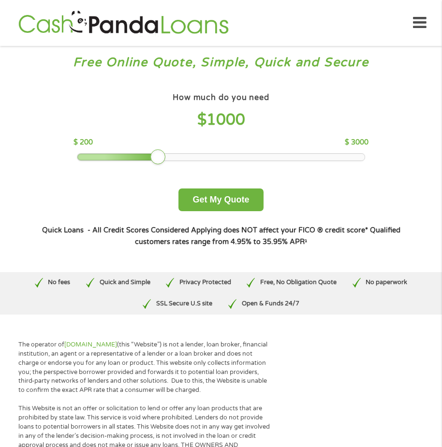 Image resolution: width=442 pixels, height=447 pixels. I want to click on span: 1000, so click(226, 120).